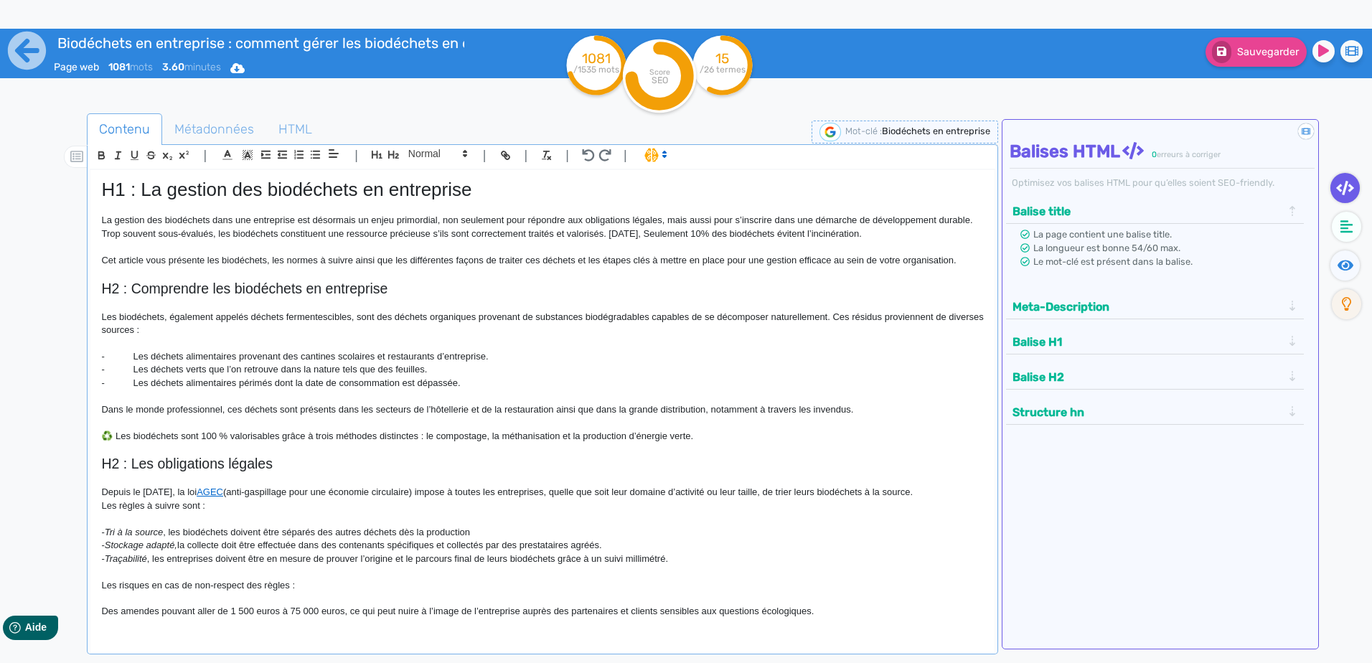 The width and height of the screenshot is (1372, 663). What do you see at coordinates (1268, 52) in the screenshot?
I see `span: Sauvegarder` at bounding box center [1268, 52].